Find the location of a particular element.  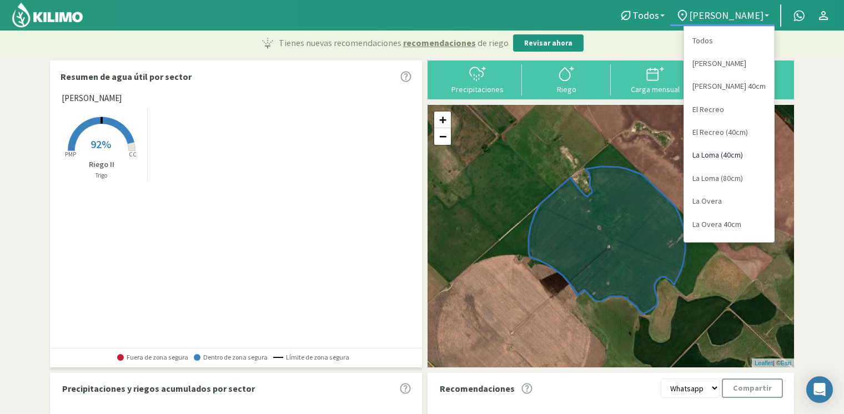

span: Fuera de zona segura is located at coordinates (153, 358).